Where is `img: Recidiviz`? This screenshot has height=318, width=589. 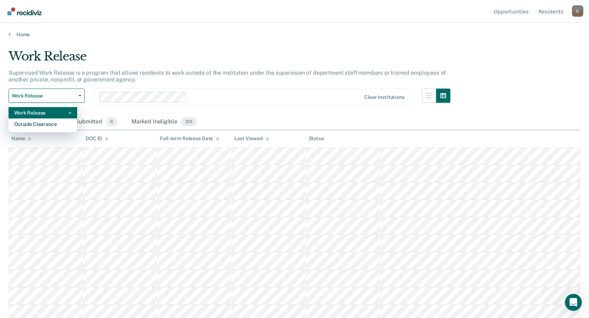 img: Recidiviz is located at coordinates (25, 11).